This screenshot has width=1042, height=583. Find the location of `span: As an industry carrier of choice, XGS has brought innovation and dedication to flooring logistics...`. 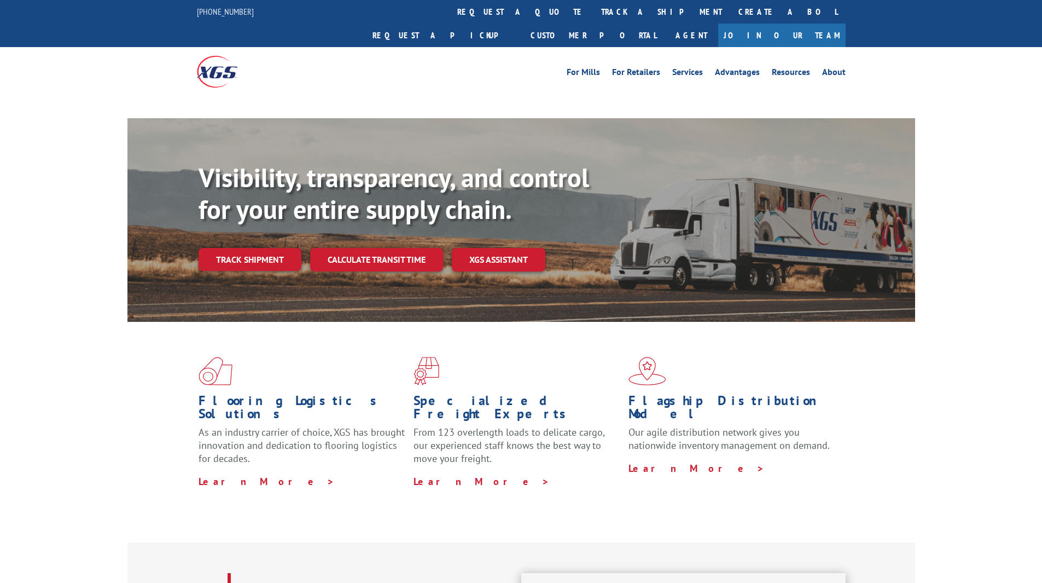

span: As an industry carrier of choice, XGS has brought innovation and dedication to flooring logistics... is located at coordinates (301, 445).